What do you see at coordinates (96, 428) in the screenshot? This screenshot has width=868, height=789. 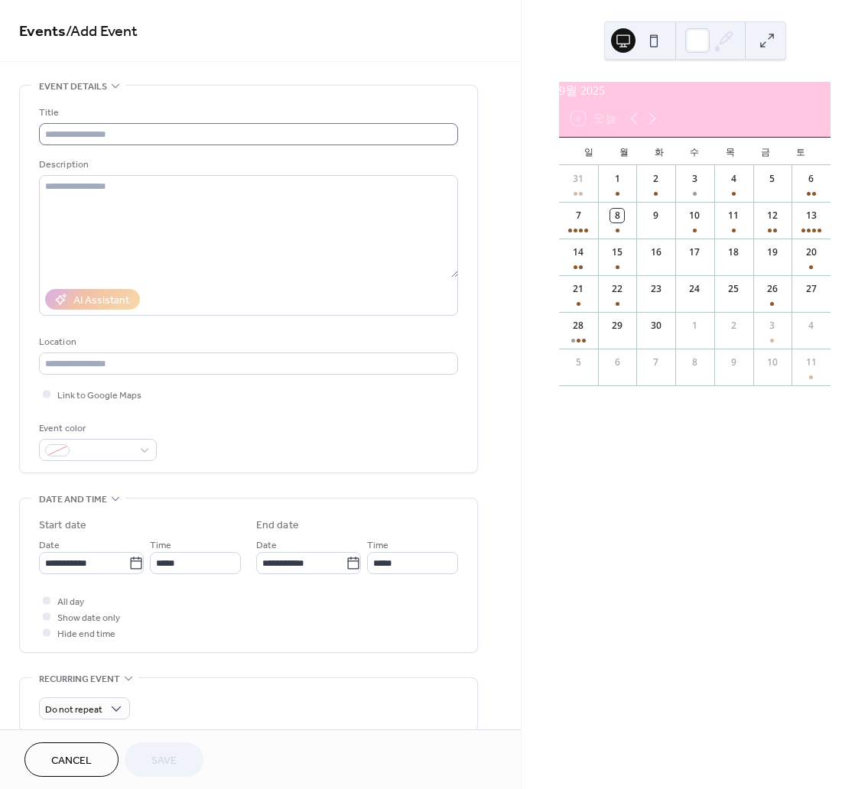 I see `div: Event color` at bounding box center [96, 428].